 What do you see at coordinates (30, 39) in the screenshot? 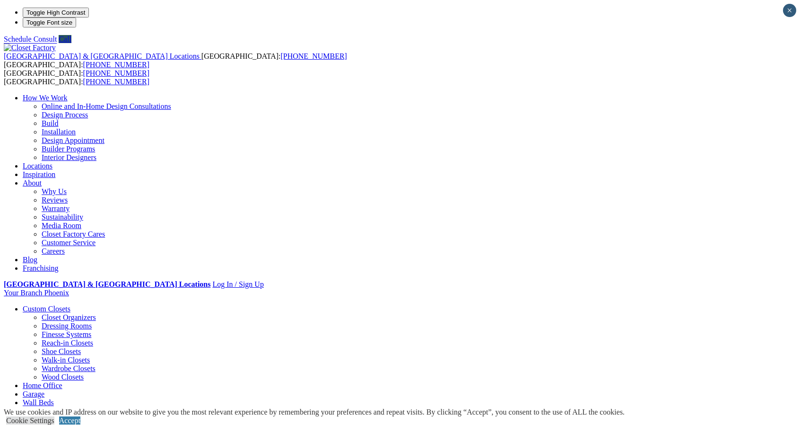
I see `a: Schedule Consult` at bounding box center [30, 39].